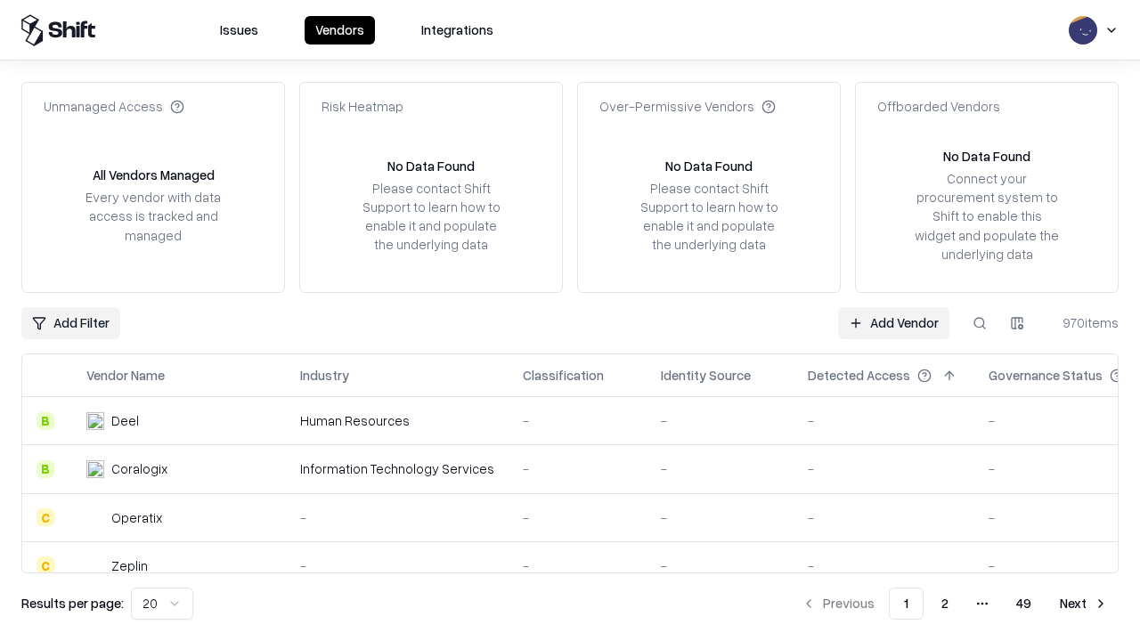 This screenshot has width=1140, height=641. I want to click on div: Identity Source, so click(705, 375).